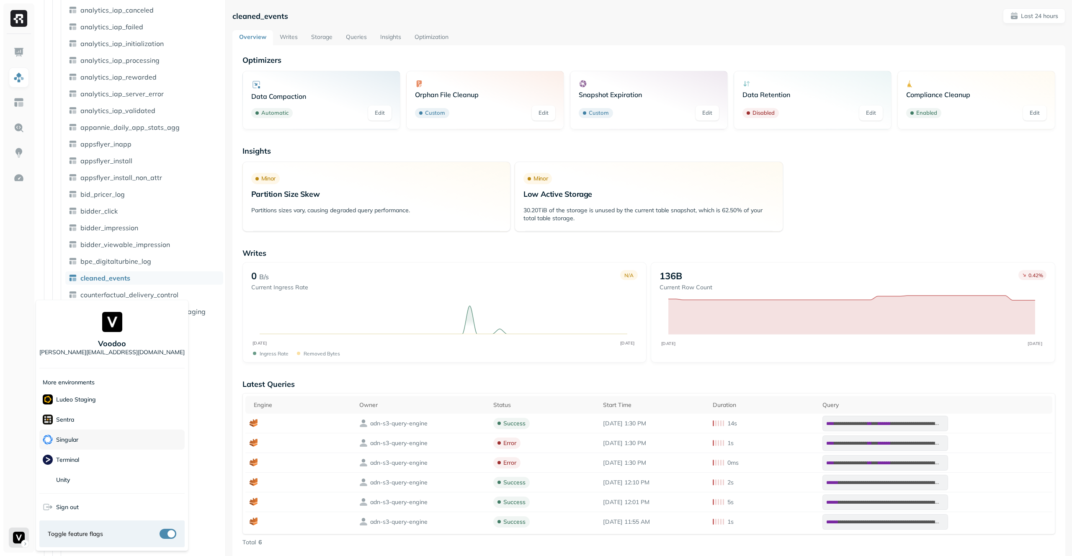 This screenshot has width=1072, height=556. What do you see at coordinates (76, 400) in the screenshot?
I see `p: Ludeo Staging` at bounding box center [76, 400].